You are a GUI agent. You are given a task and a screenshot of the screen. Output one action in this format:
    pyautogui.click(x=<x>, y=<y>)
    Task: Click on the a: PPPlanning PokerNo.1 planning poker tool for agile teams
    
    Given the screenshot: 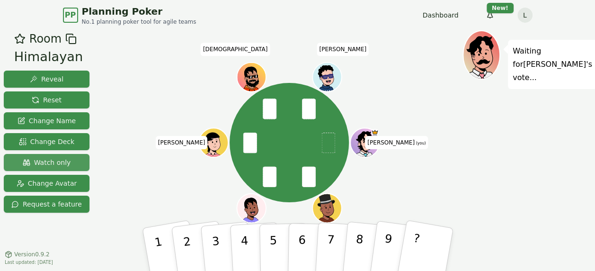 What is the action you would take?
    pyautogui.click(x=130, y=15)
    